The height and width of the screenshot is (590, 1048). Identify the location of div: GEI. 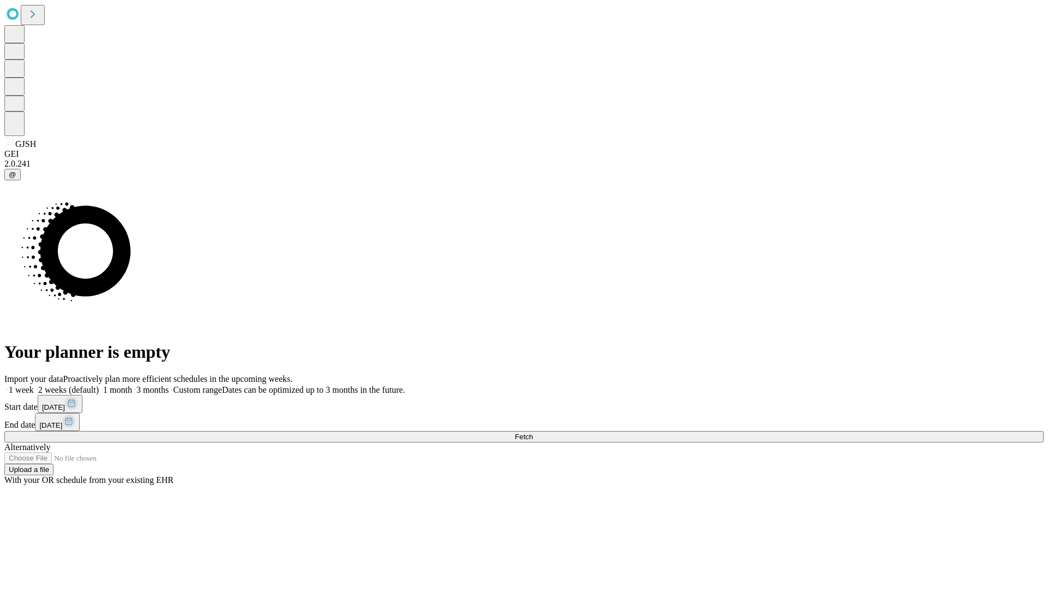
(524, 154).